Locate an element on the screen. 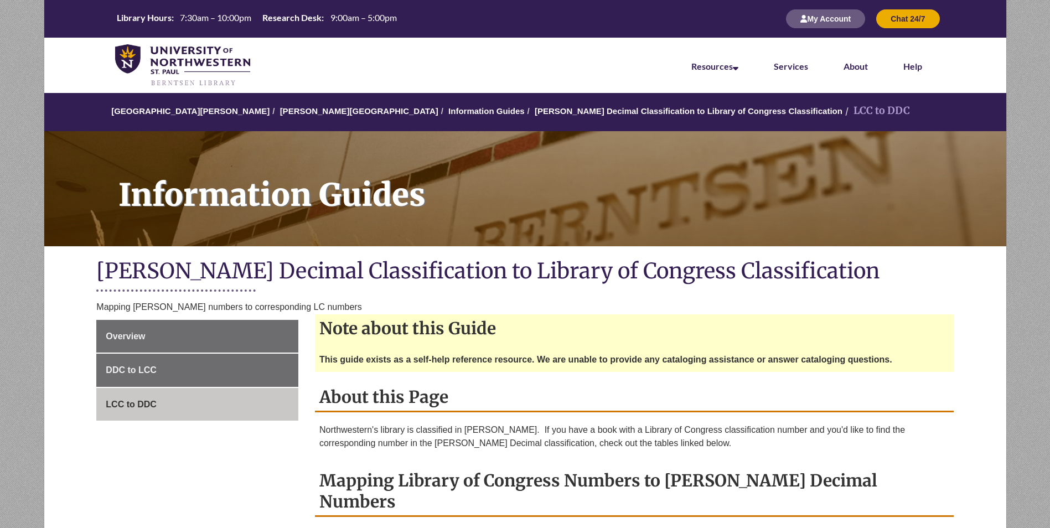 The image size is (1050, 528). a: About is located at coordinates (855, 66).